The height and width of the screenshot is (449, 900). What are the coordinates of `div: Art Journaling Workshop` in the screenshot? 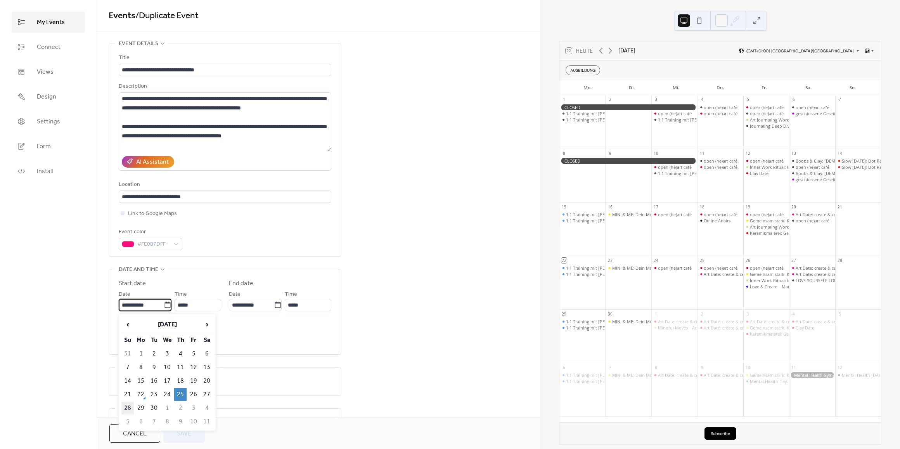 It's located at (774, 119).